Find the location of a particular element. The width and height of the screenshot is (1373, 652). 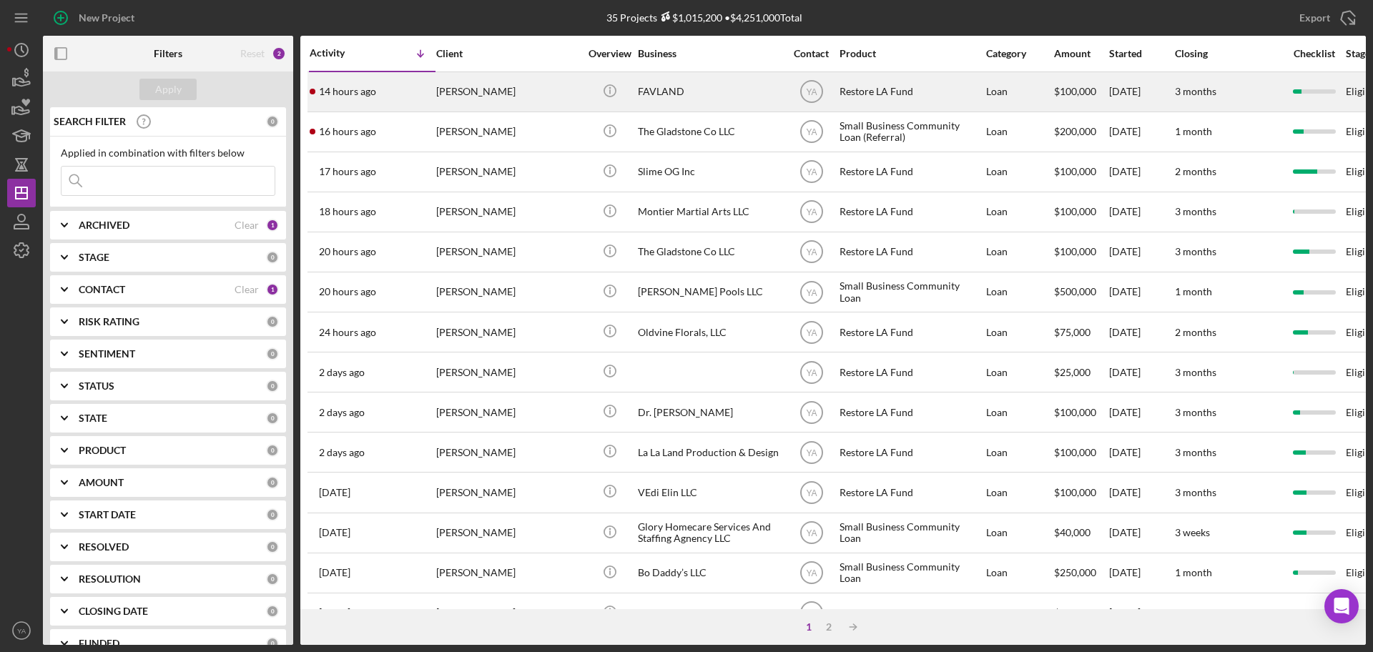

div: Overview is located at coordinates (609, 54).